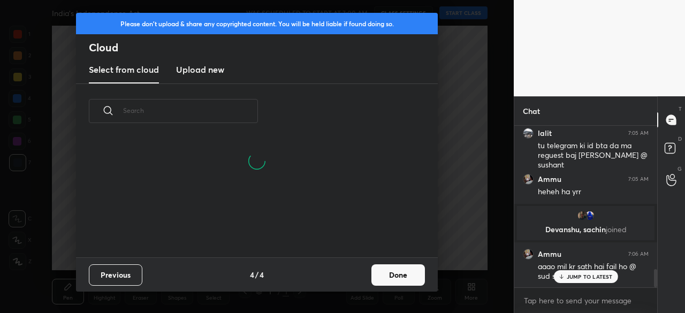  Describe the element at coordinates (585, 230) in the screenshot. I see `p: Devanshu, sachin` at that location.